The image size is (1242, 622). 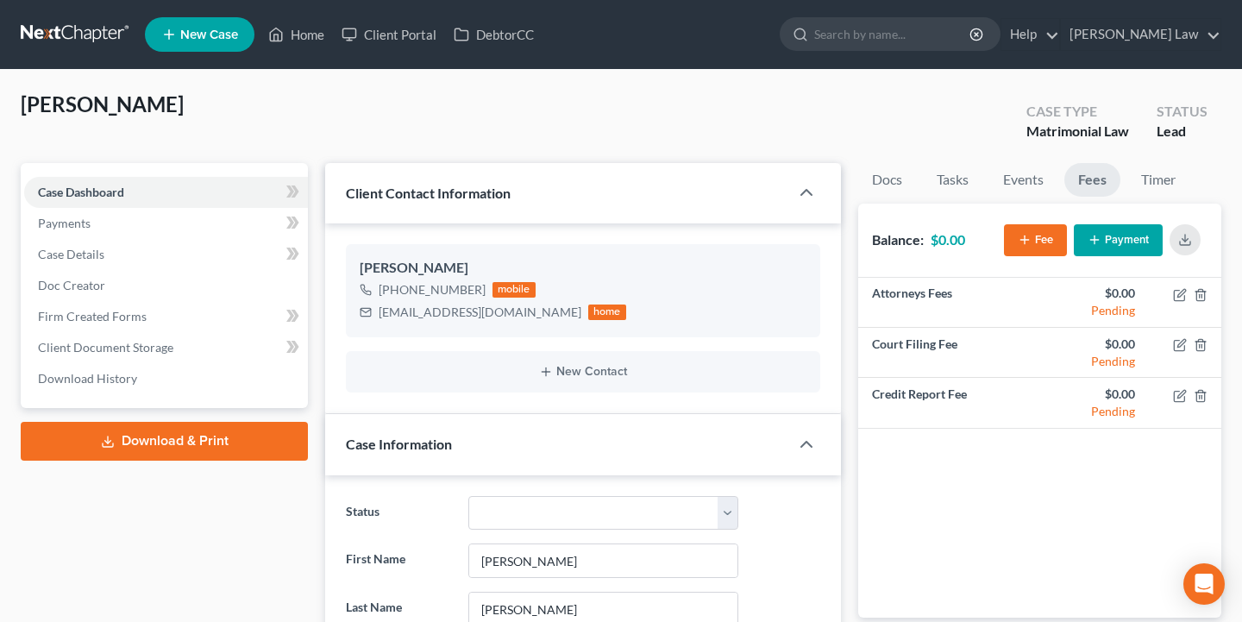 I want to click on div: Status, so click(x=1181, y=111).